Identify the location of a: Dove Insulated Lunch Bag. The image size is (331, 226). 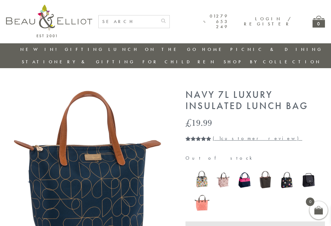
(266, 180).